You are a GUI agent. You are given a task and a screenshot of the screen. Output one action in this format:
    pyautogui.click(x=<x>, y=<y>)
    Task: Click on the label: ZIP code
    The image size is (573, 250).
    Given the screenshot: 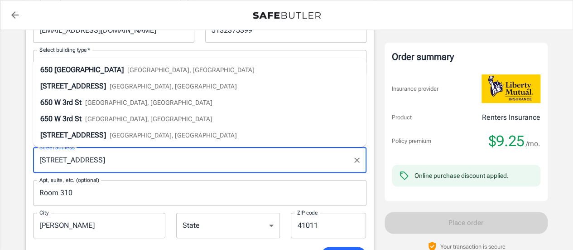 What is the action you would take?
    pyautogui.click(x=308, y=212)
    